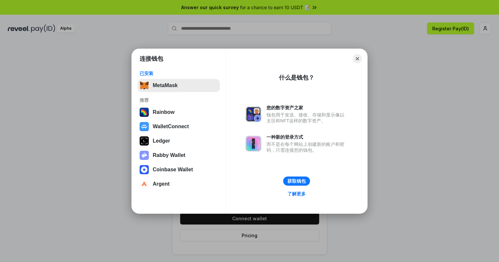 The width and height of the screenshot is (499, 262). What do you see at coordinates (307, 118) in the screenshot?
I see `div: 钱包用于发送、接收、存储和显示像以太坊和NFT这样的数字资产。` at bounding box center [307, 118].